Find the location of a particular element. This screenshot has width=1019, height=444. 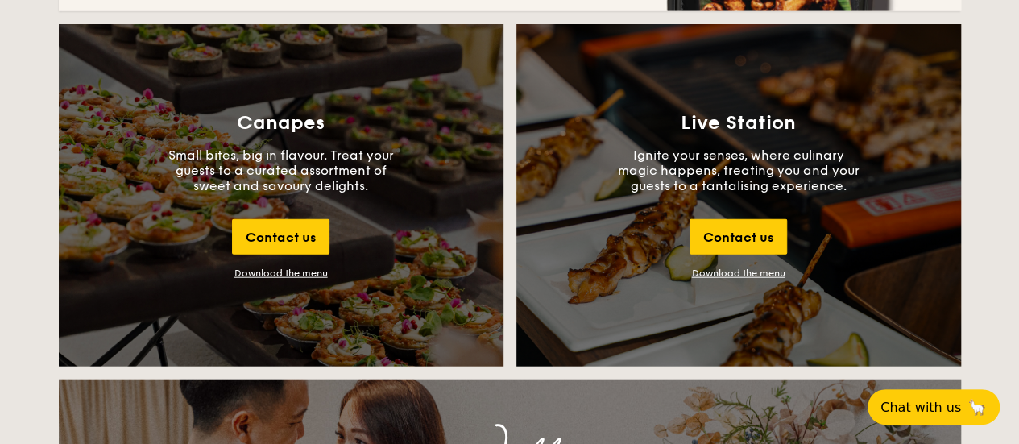

p: Small bites, big in flavour. Treat your guests to a curated assortment of sweet and savoury delig... is located at coordinates (281, 170).